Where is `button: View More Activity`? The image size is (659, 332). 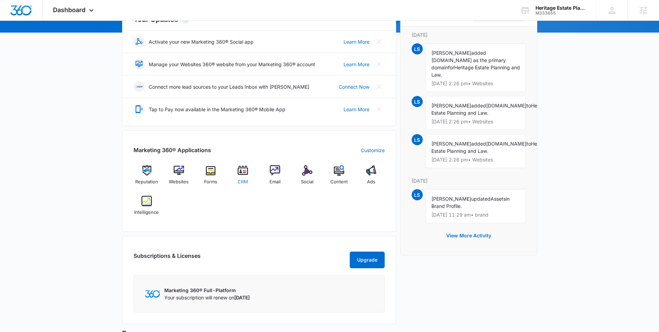 button: View More Activity is located at coordinates (469, 235).